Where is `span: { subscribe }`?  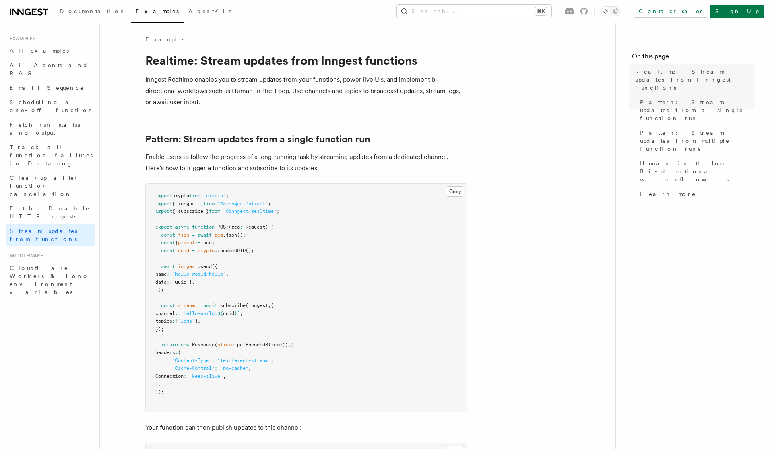 span: { subscribe } is located at coordinates (190, 211).